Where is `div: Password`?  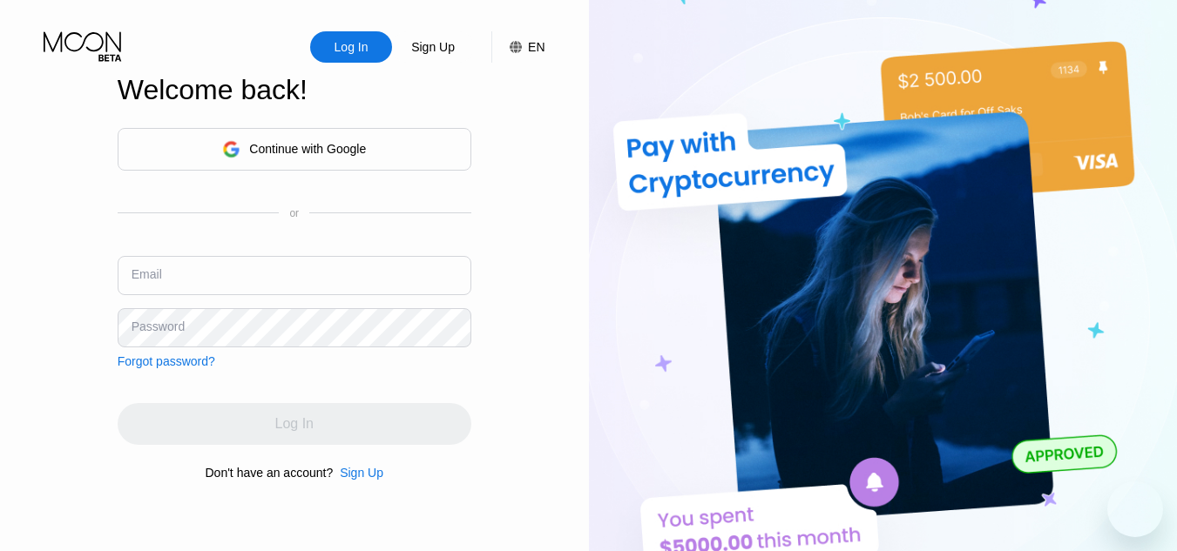 div: Password is located at coordinates (158, 327).